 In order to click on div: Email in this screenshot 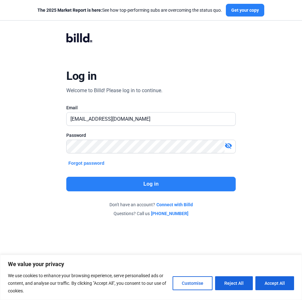, I will do `click(151, 108)`.